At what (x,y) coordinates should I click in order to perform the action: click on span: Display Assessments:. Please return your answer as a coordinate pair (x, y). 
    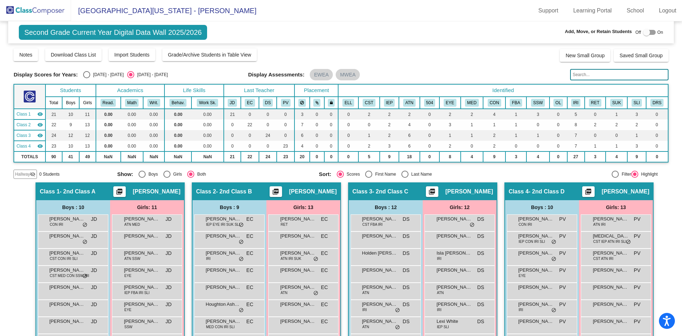
    Looking at the image, I should click on (276, 75).